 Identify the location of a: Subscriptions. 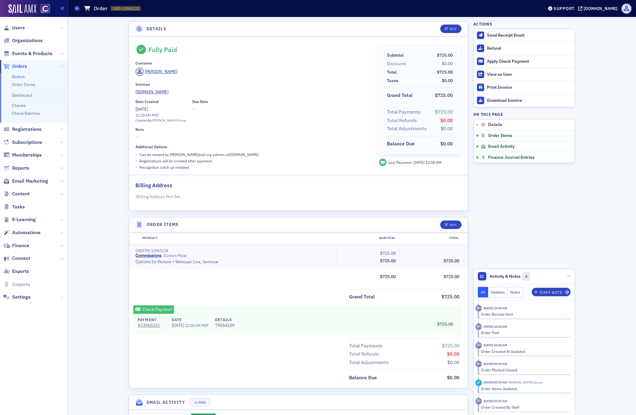
(23, 142).